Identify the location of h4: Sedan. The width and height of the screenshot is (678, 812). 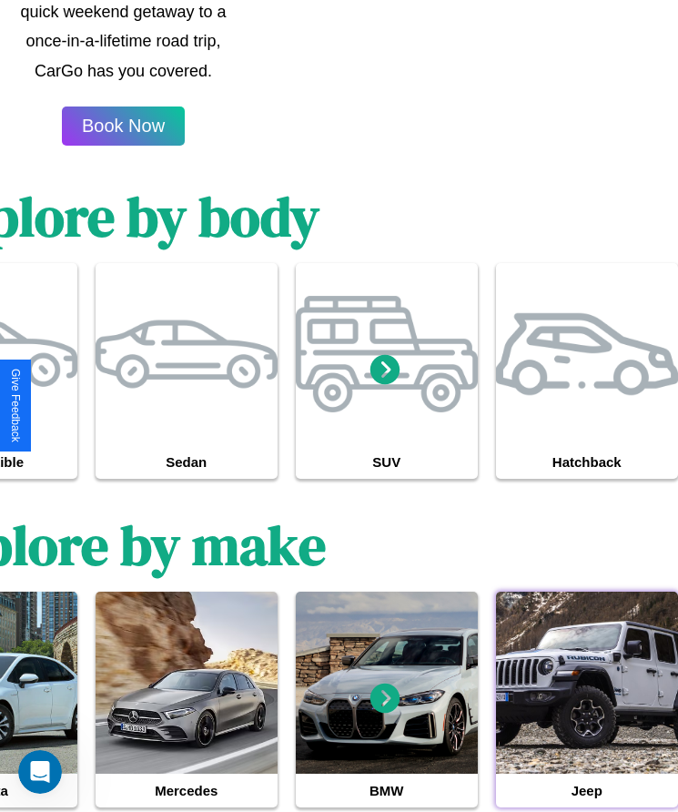
(187, 462).